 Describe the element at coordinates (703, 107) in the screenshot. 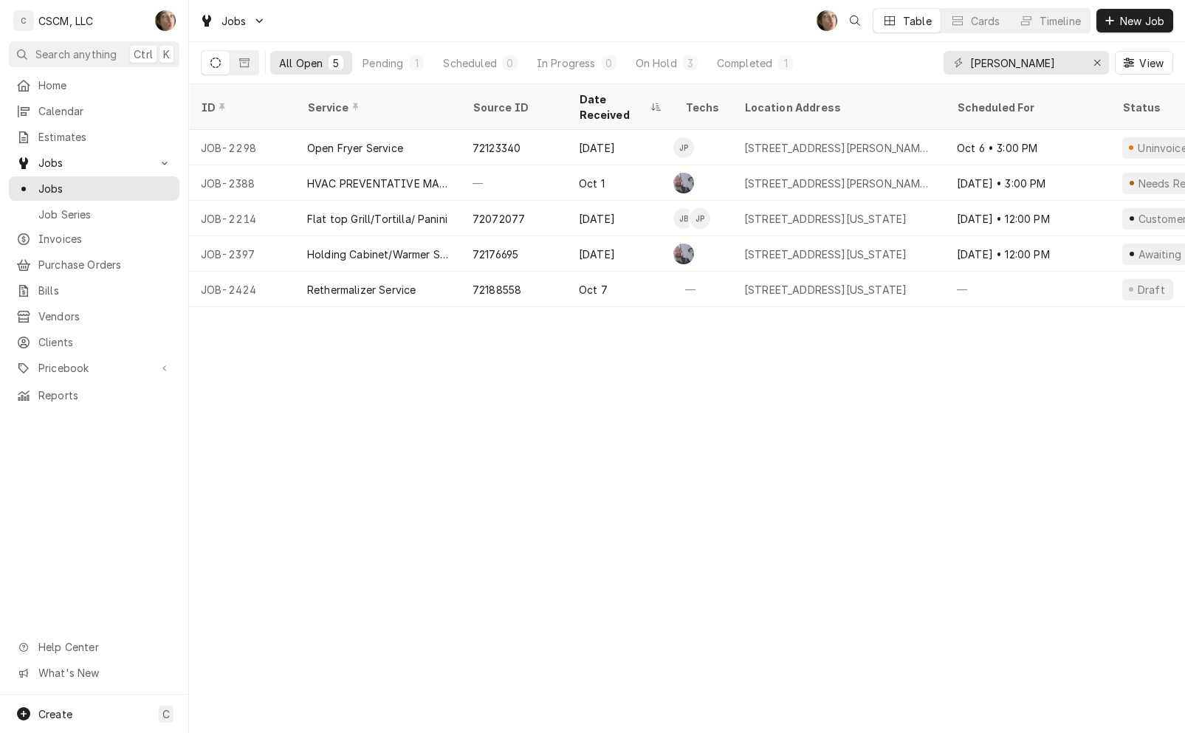

I see `div: Techs` at that location.